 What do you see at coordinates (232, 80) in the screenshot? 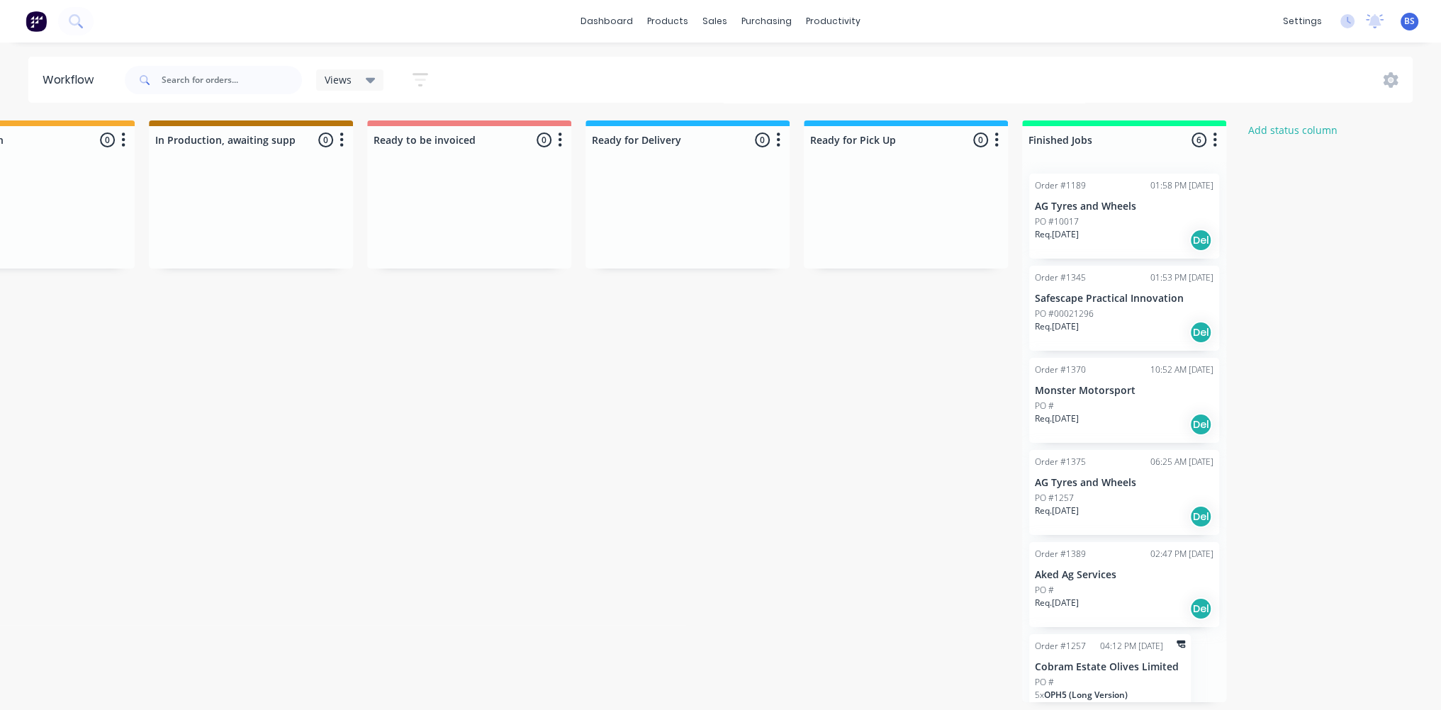
I see `input: Search for orders...` at bounding box center [232, 80].